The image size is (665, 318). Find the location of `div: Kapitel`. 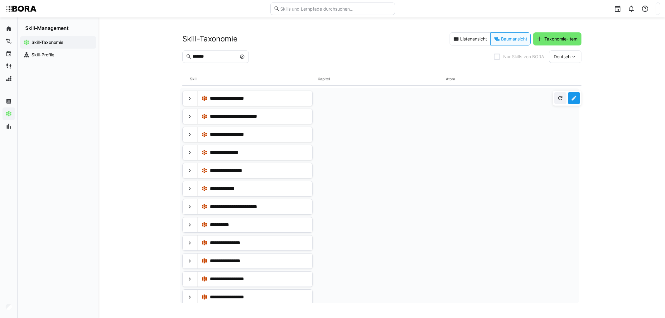

div: Kapitel is located at coordinates (381, 79).